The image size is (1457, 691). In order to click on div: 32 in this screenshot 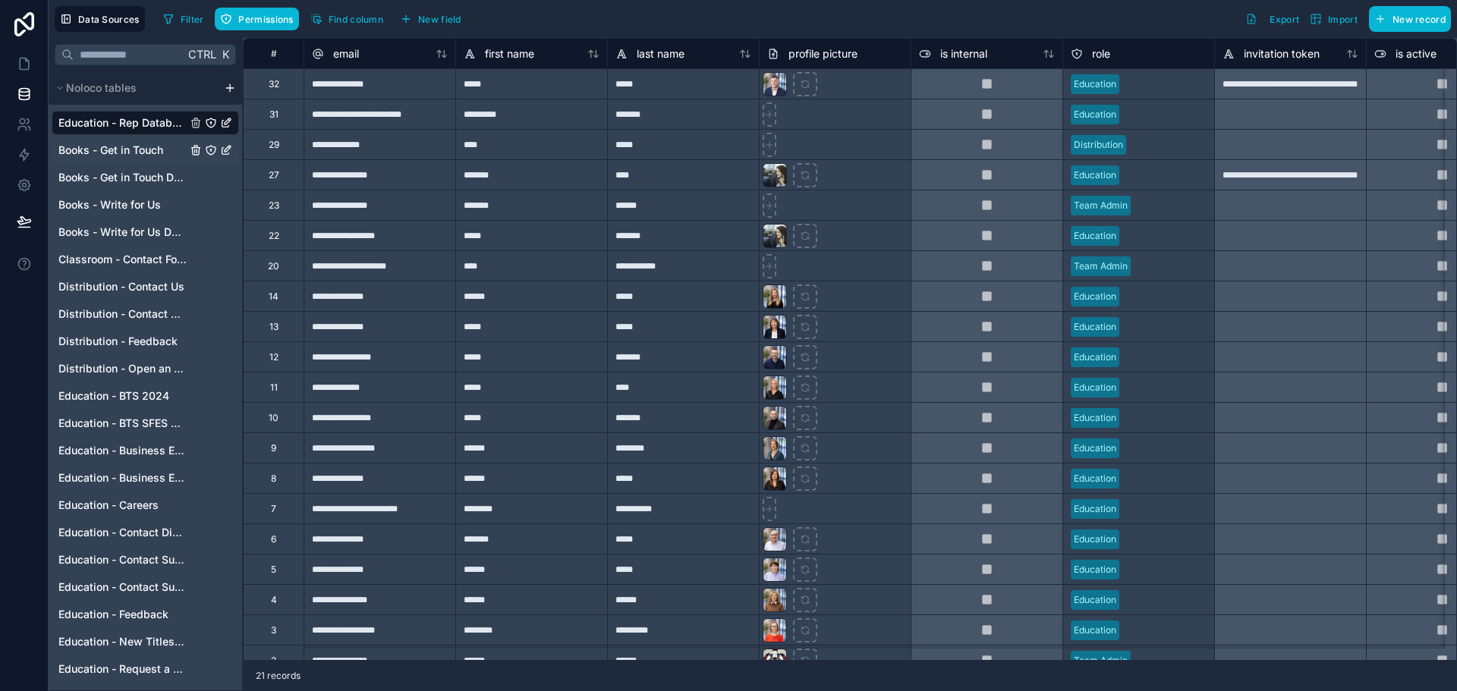, I will do `click(274, 84)`.